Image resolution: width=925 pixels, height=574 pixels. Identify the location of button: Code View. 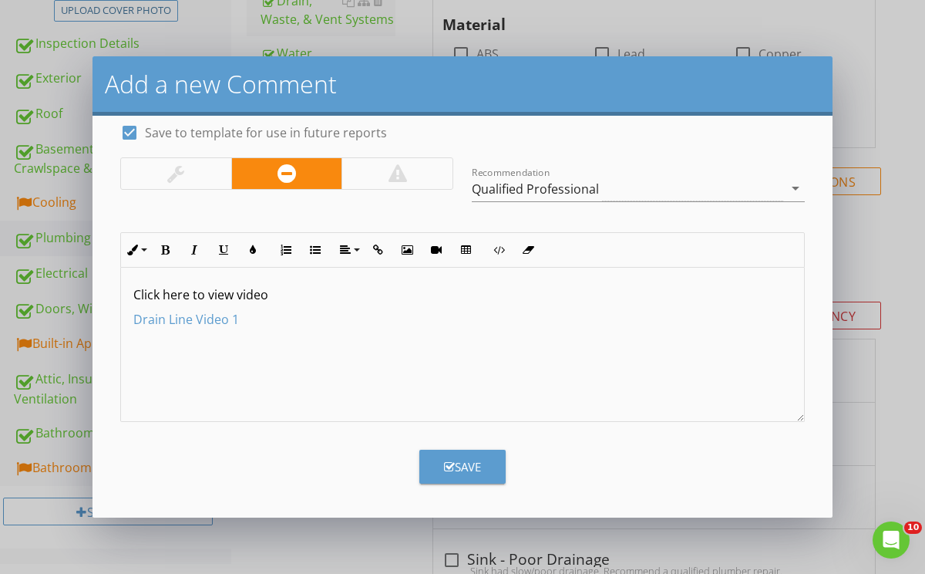
(499, 250).